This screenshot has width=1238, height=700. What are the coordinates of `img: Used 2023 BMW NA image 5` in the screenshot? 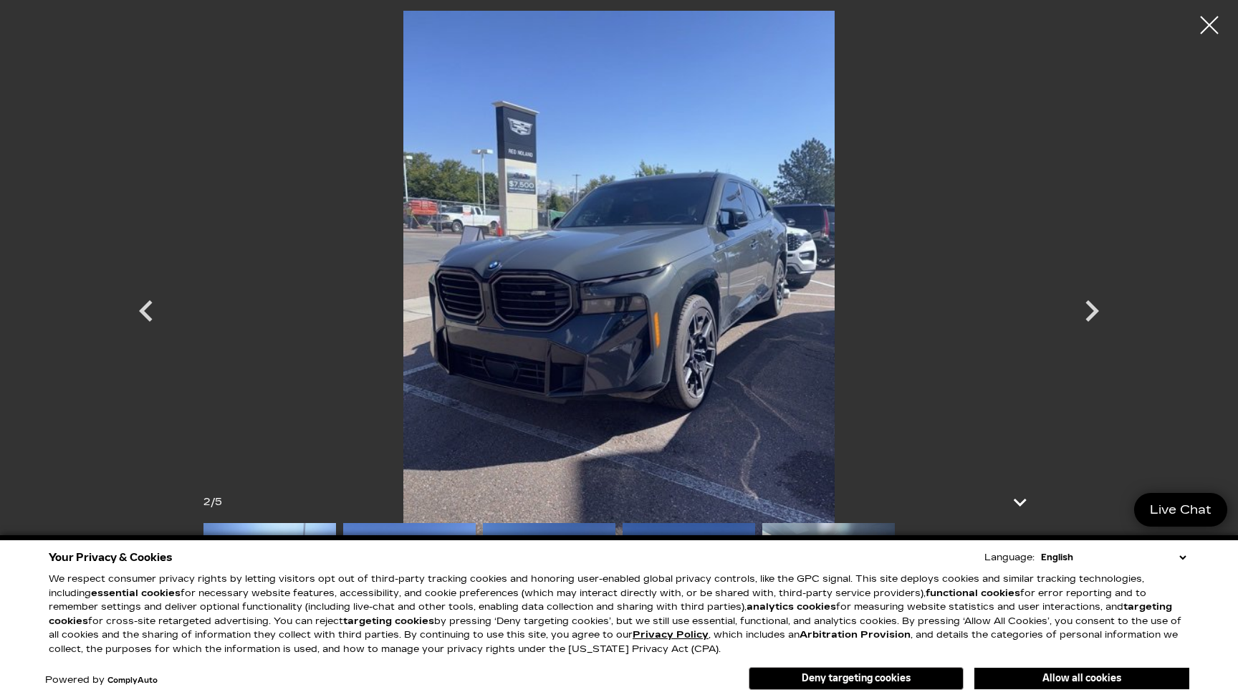 It's located at (828, 611).